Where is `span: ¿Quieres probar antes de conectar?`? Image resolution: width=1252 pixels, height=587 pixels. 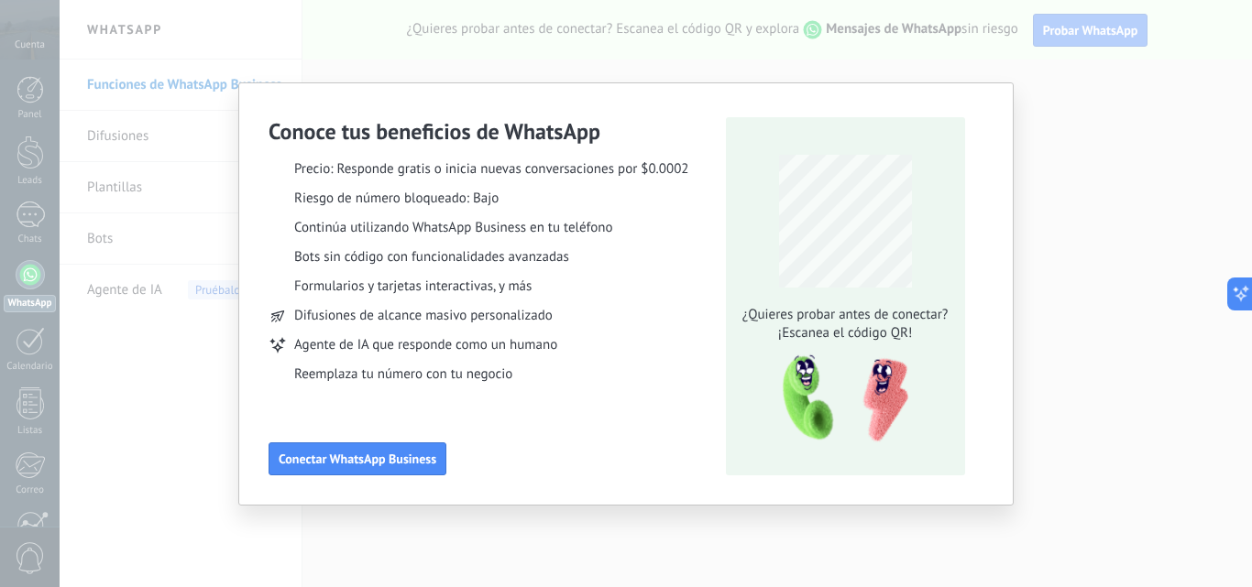
span: ¿Quieres probar antes de conectar? is located at coordinates (845, 315).